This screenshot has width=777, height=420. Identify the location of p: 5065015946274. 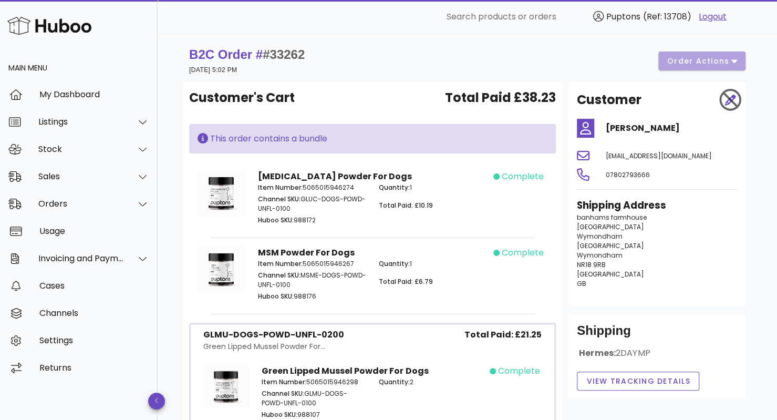
(312, 187).